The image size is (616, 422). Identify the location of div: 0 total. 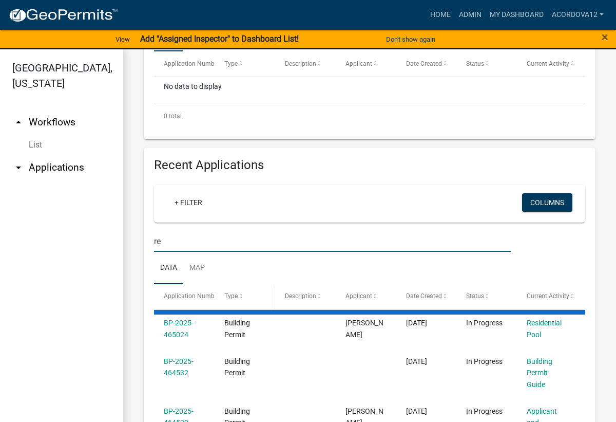
(370, 116).